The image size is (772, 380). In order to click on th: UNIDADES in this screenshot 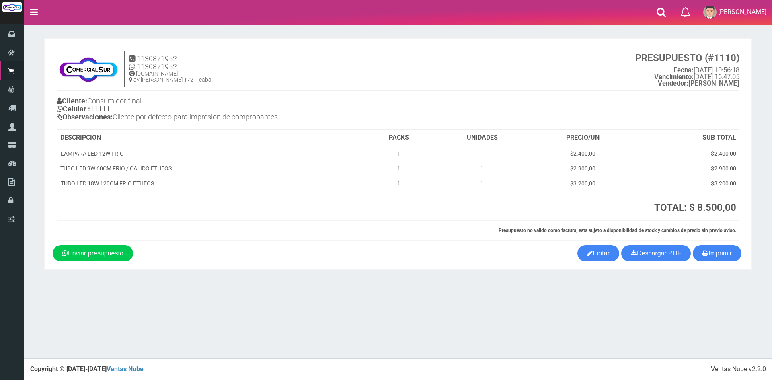, I will do `click(482, 138)`.